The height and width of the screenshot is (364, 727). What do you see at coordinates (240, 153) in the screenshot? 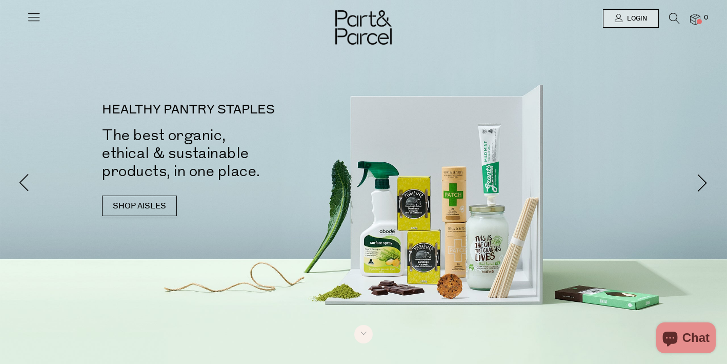
I see `h2: The best organic, ethical & sustainable products, in one place.` at bounding box center [240, 153].